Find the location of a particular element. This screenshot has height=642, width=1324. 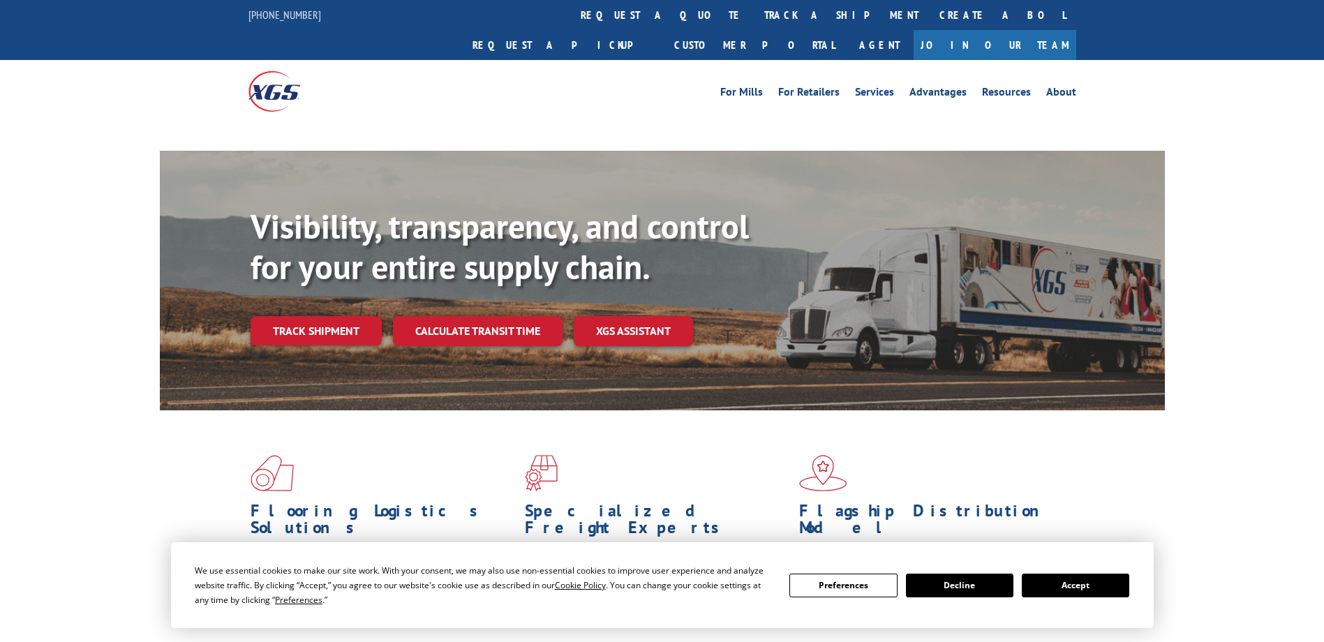

a: Resources is located at coordinates (1006, 94).